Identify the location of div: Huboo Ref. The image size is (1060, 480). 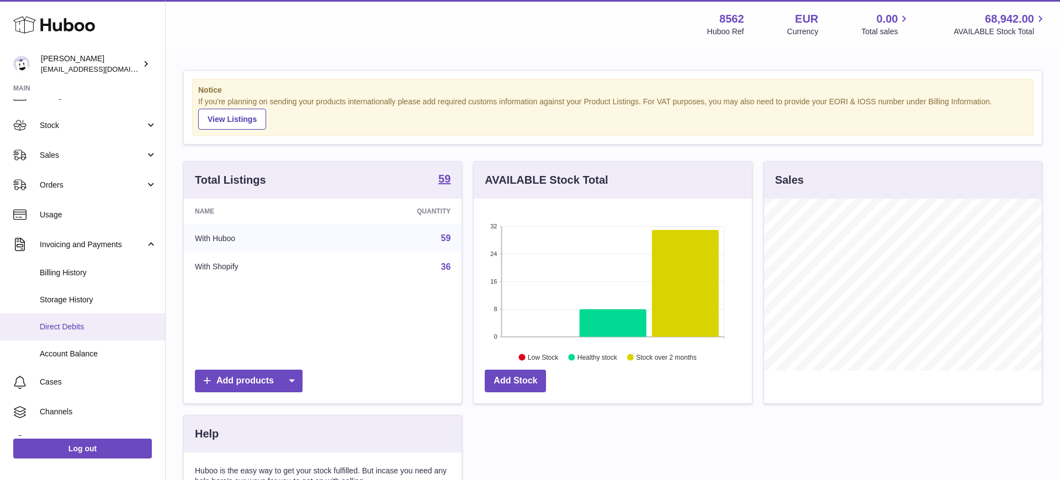
(725, 31).